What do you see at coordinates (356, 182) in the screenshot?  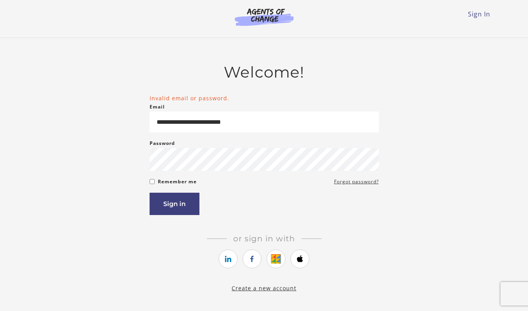 I see `a: Forgot password?` at bounding box center [356, 182].